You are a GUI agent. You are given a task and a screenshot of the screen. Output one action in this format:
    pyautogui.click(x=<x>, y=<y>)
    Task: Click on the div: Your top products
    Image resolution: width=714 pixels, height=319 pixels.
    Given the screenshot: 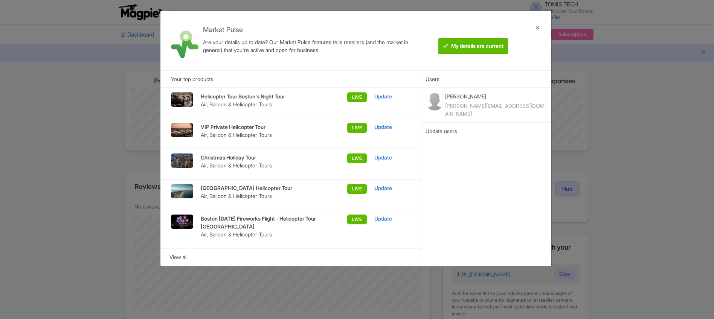 What is the action you would take?
    pyautogui.click(x=290, y=79)
    